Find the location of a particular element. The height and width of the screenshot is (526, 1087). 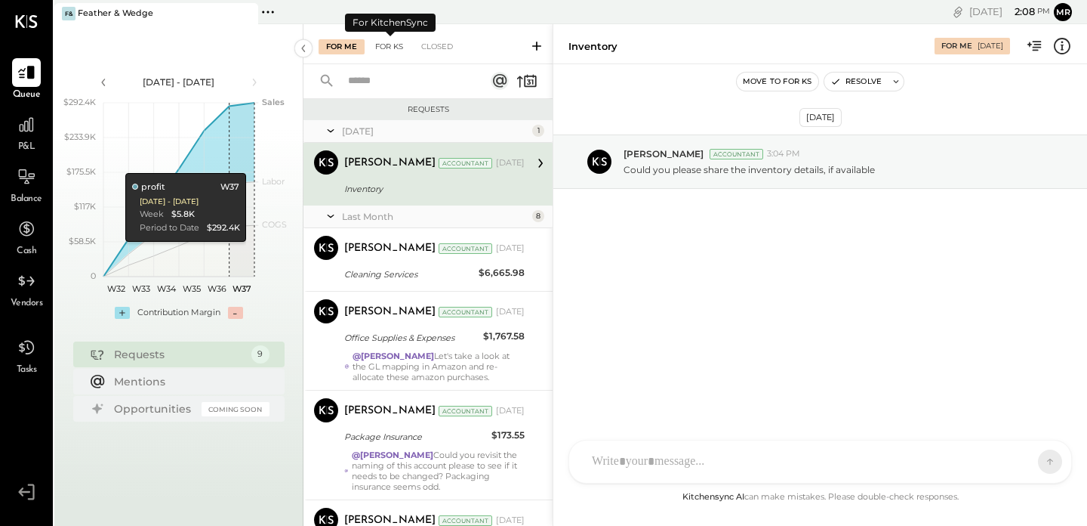

div: Opportunities is located at coordinates (154, 409).